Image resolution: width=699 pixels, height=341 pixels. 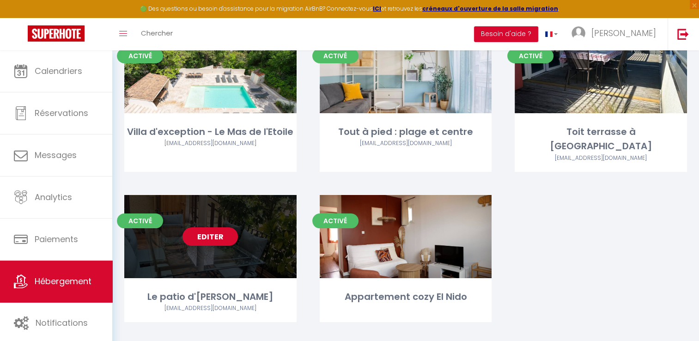 What do you see at coordinates (490, 8) in the screenshot?
I see `strong: créneaux d'ouverture de la salle migration` at bounding box center [490, 8].